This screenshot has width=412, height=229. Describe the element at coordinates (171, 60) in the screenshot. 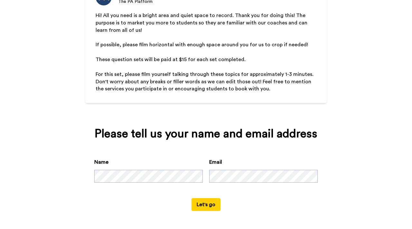

I see `span: These question sets will be paid at $15 for each set completed.` at that location.